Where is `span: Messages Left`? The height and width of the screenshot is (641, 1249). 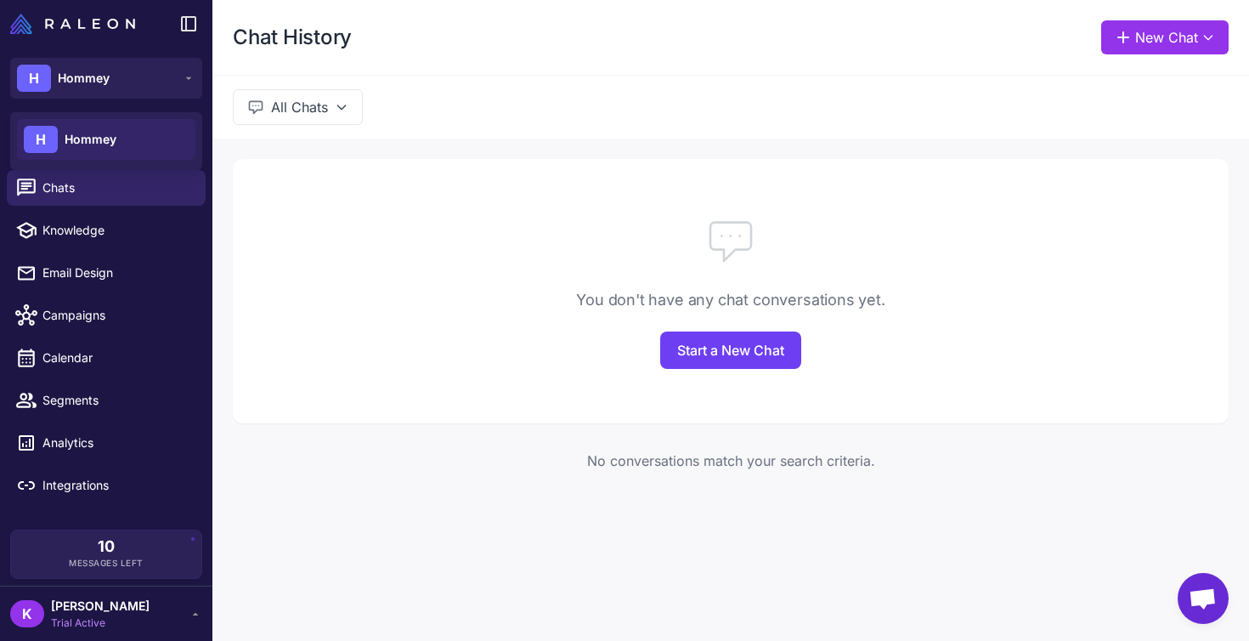
span: Messages Left is located at coordinates (106, 562).